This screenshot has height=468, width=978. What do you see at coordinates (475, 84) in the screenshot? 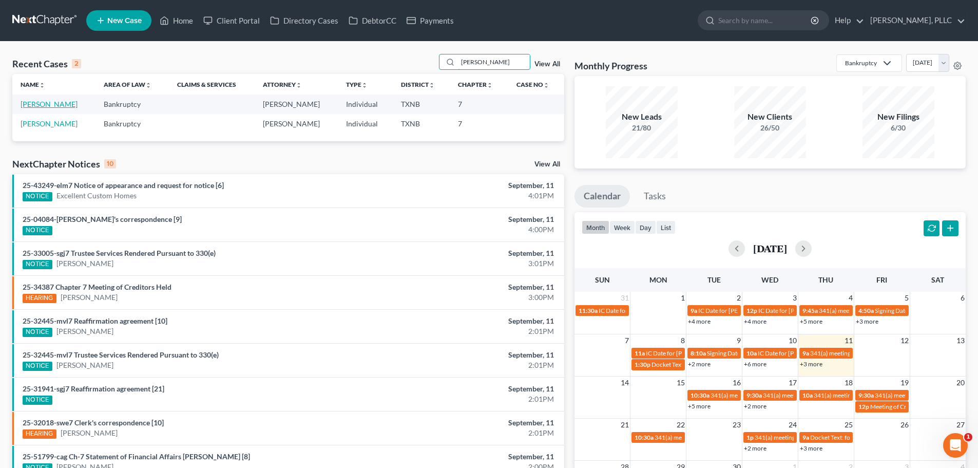
I see `a: Chapterunfold_more` at bounding box center [475, 84].